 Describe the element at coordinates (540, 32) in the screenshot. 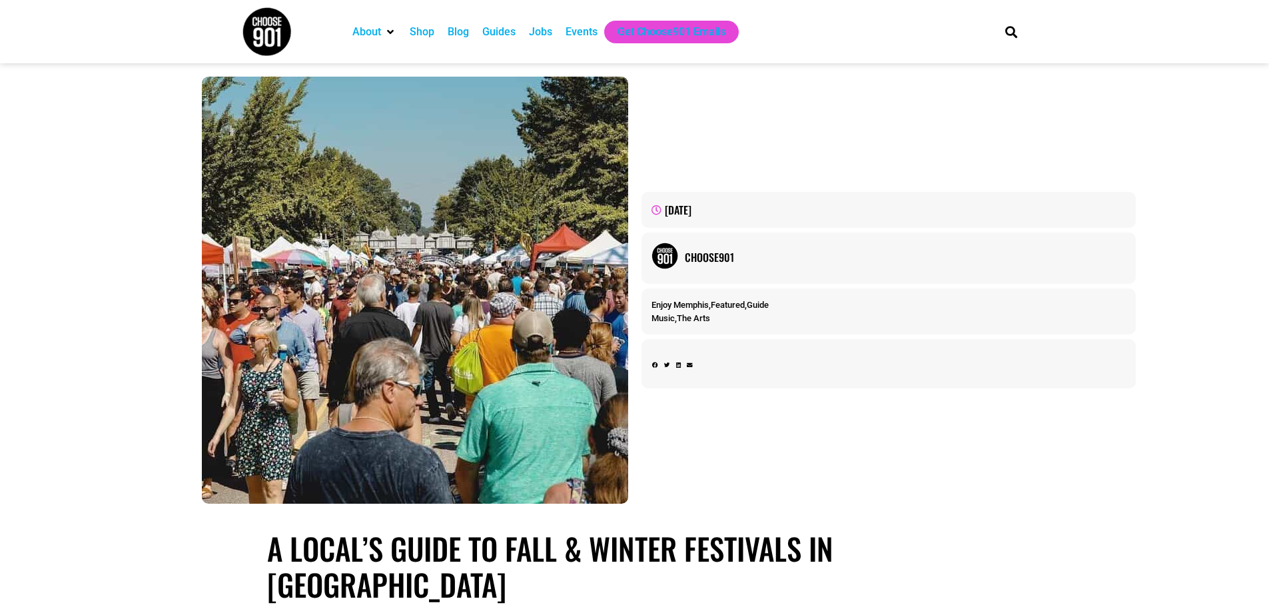

I see `div: Jobs` at that location.